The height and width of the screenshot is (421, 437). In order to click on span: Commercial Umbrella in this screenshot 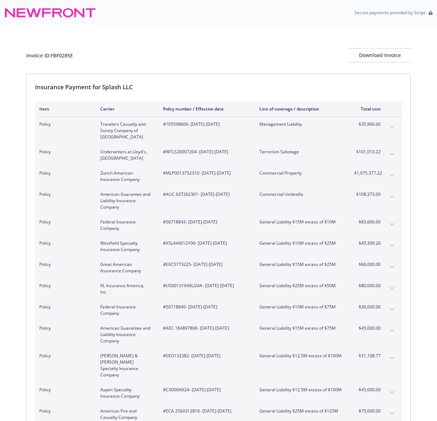, I will do `click(301, 195)`.